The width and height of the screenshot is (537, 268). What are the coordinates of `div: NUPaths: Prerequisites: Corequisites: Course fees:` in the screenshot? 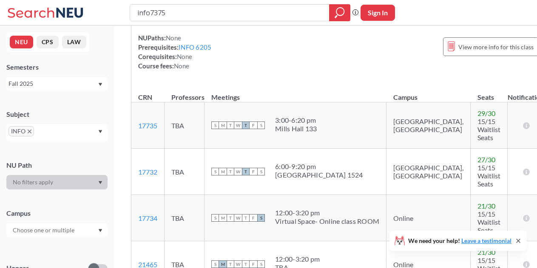 It's located at (175, 52).